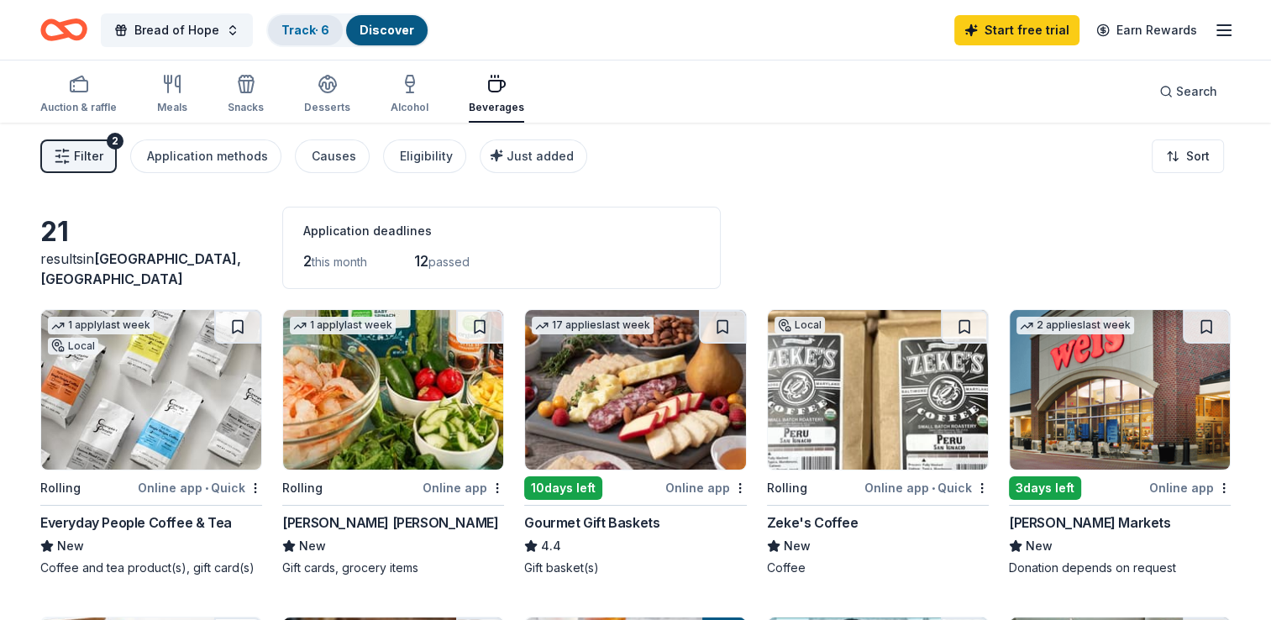  I want to click on img: Image for Zeke's Coffee, so click(878, 390).